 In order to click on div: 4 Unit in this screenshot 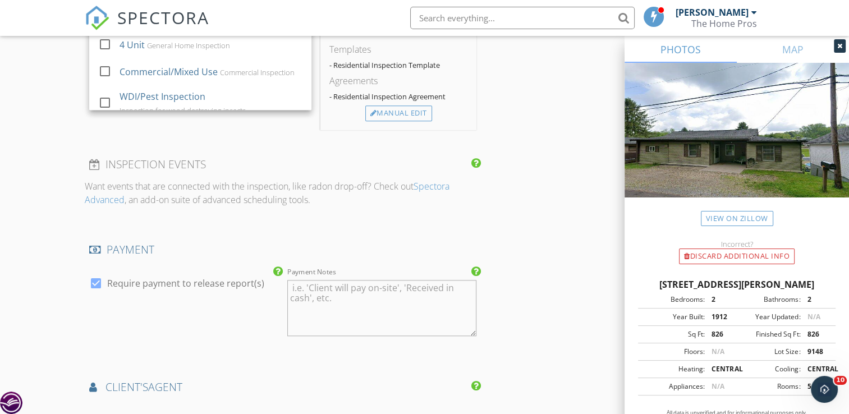, I will do `click(133, 45)`.